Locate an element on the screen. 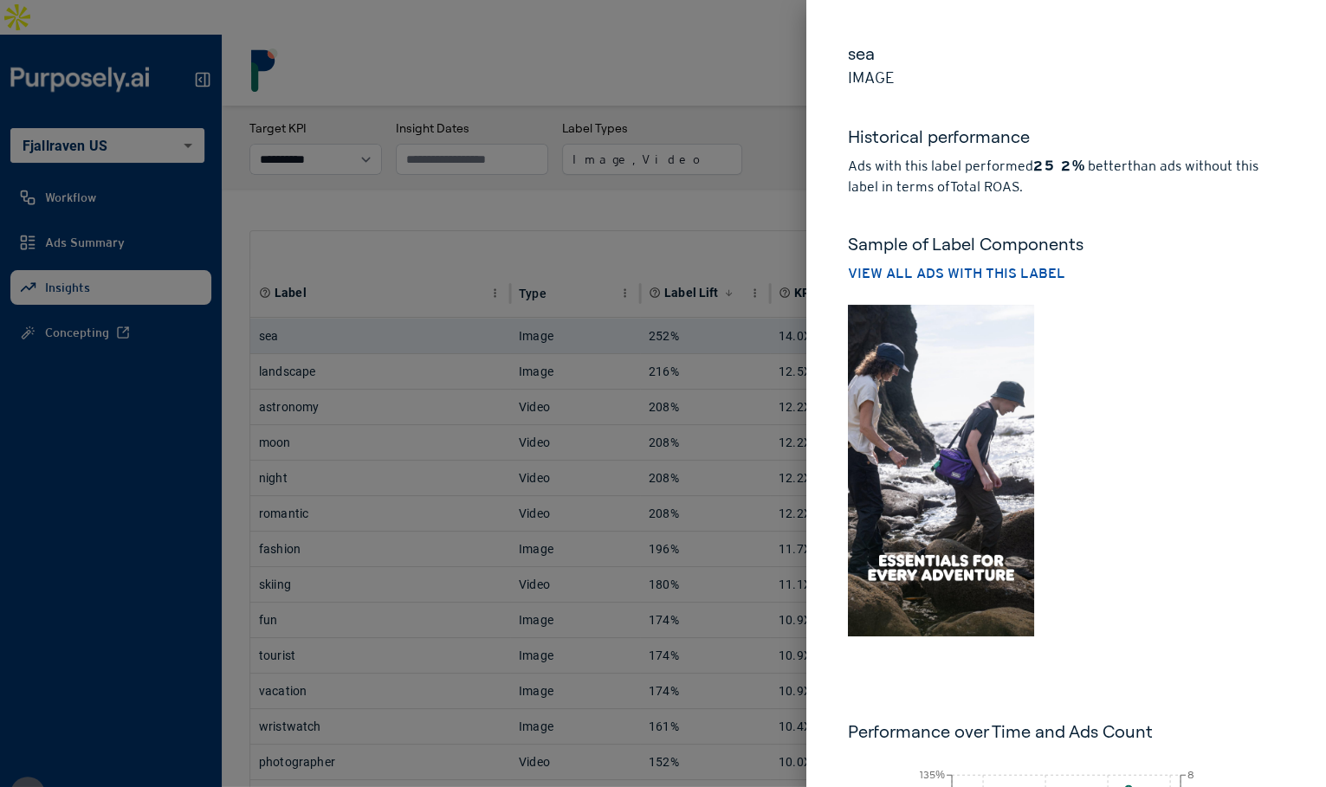 This screenshot has width=1326, height=787. h6: Performance over Time and Ads Count is located at coordinates (1066, 732).